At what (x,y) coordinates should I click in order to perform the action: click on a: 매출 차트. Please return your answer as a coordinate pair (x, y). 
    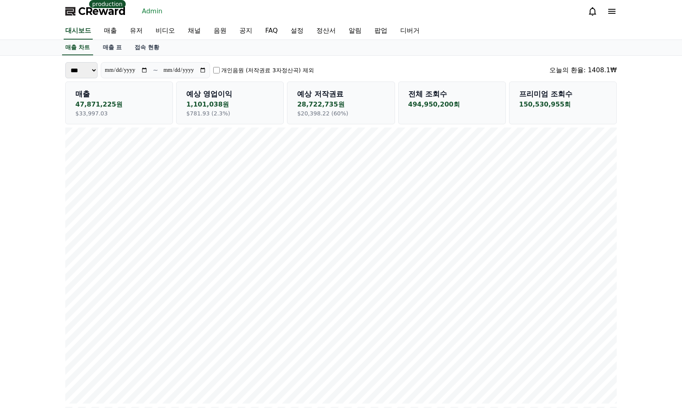
    Looking at the image, I should click on (77, 48).